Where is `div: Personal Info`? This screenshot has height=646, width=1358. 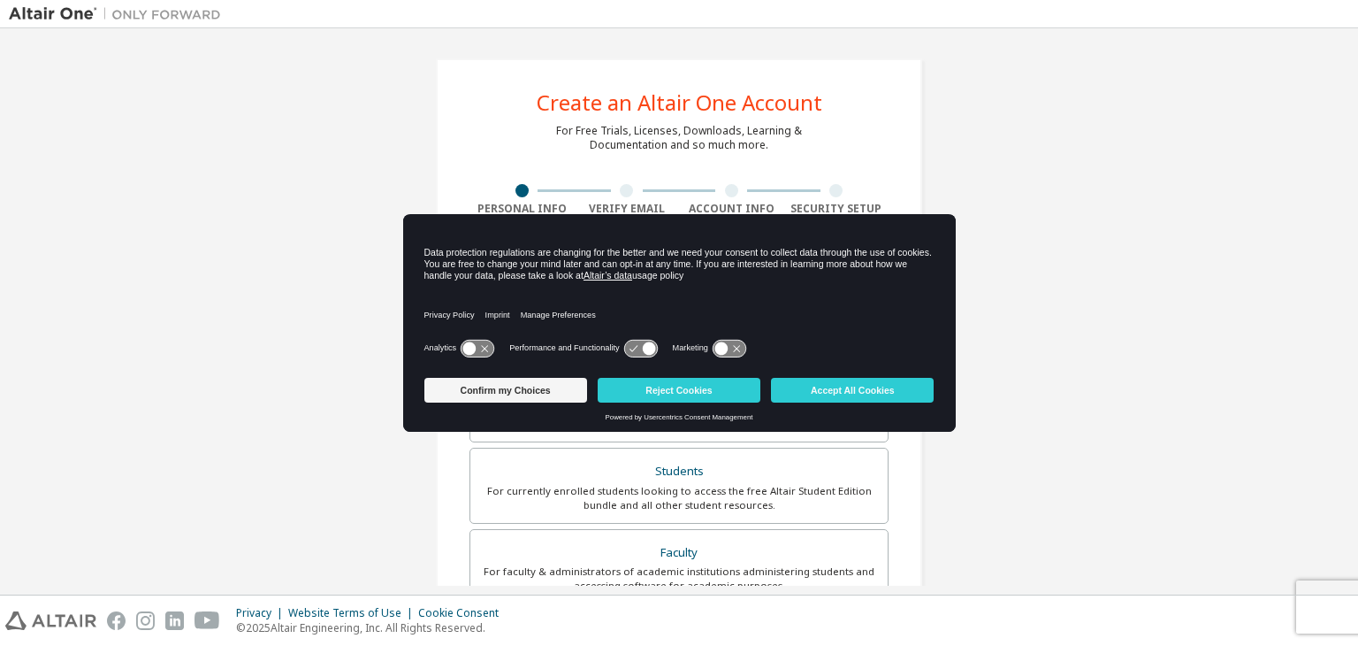
div: Personal Info is located at coordinates (522, 209).